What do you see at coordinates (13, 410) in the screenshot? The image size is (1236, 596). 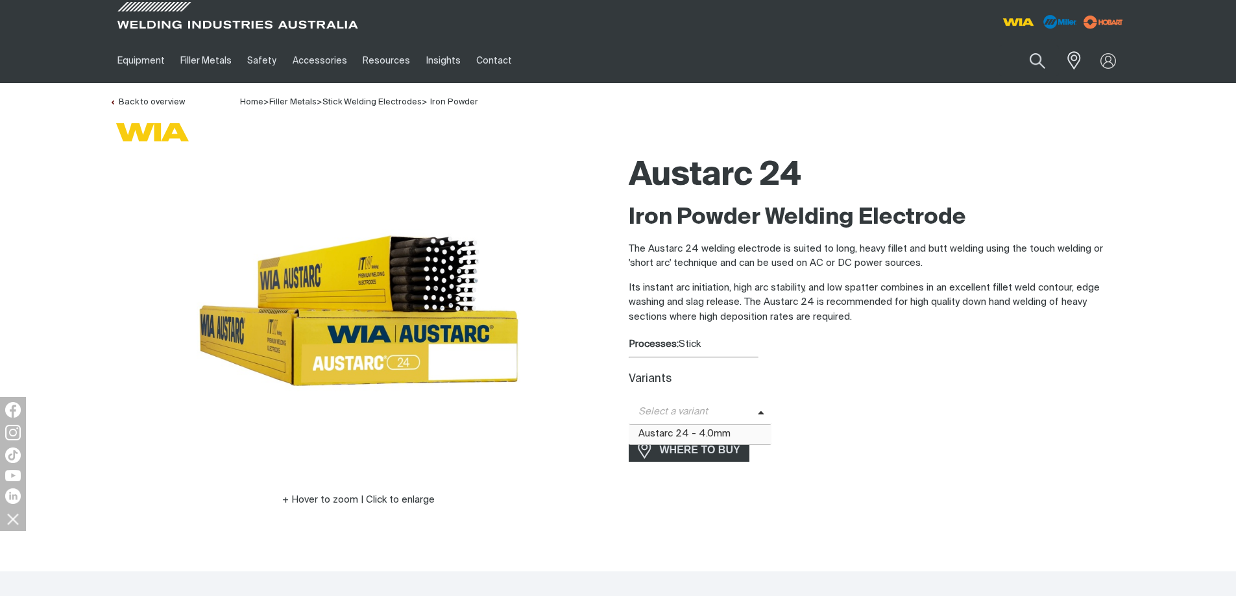 I see `img: Facebook` at bounding box center [13, 410].